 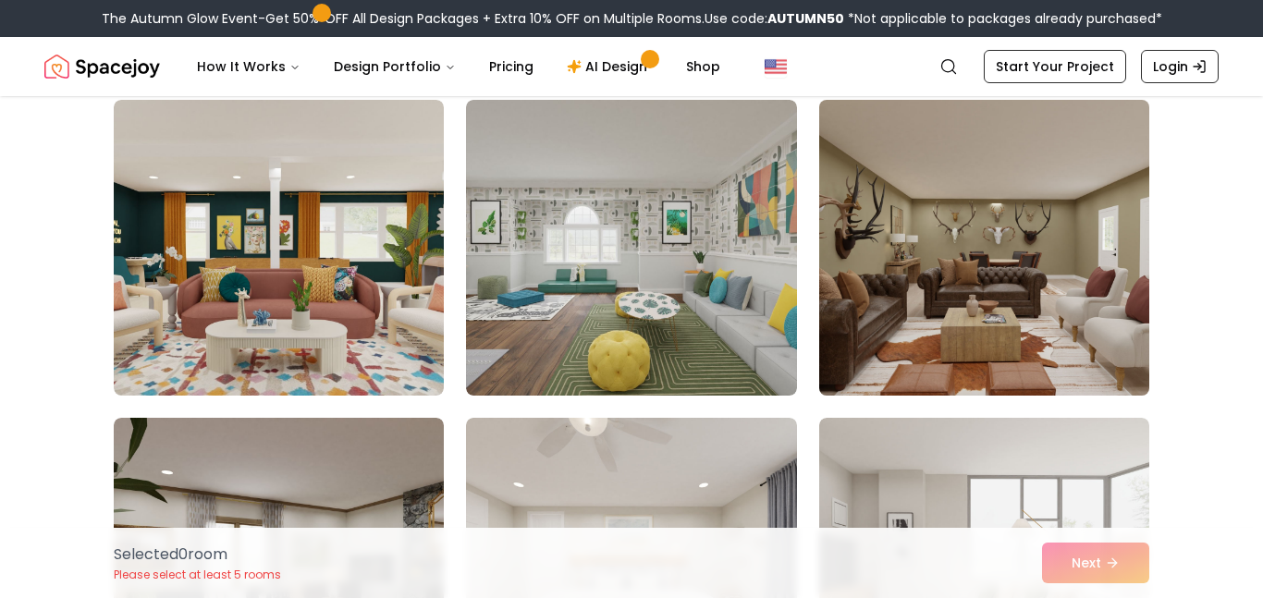 I want to click on p: Please select at least 5 rooms, so click(x=197, y=575).